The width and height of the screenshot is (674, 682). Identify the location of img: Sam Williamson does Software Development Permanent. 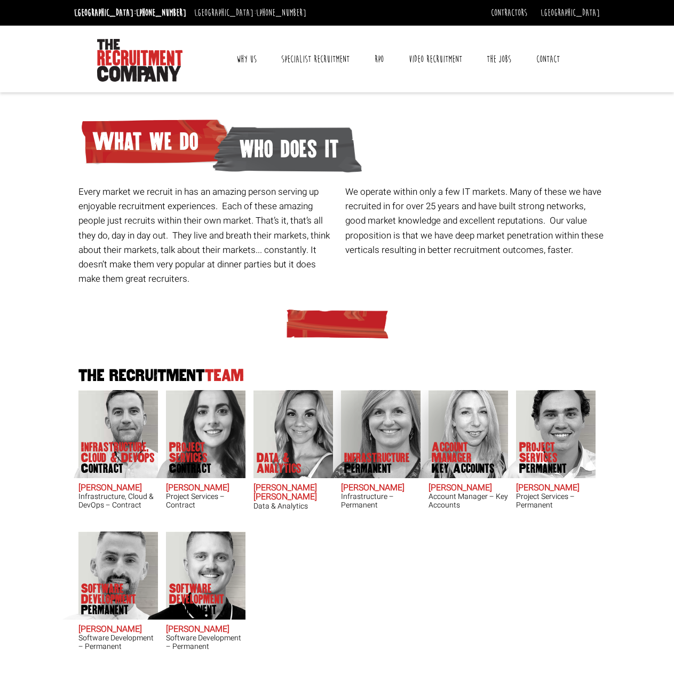
(194, 575).